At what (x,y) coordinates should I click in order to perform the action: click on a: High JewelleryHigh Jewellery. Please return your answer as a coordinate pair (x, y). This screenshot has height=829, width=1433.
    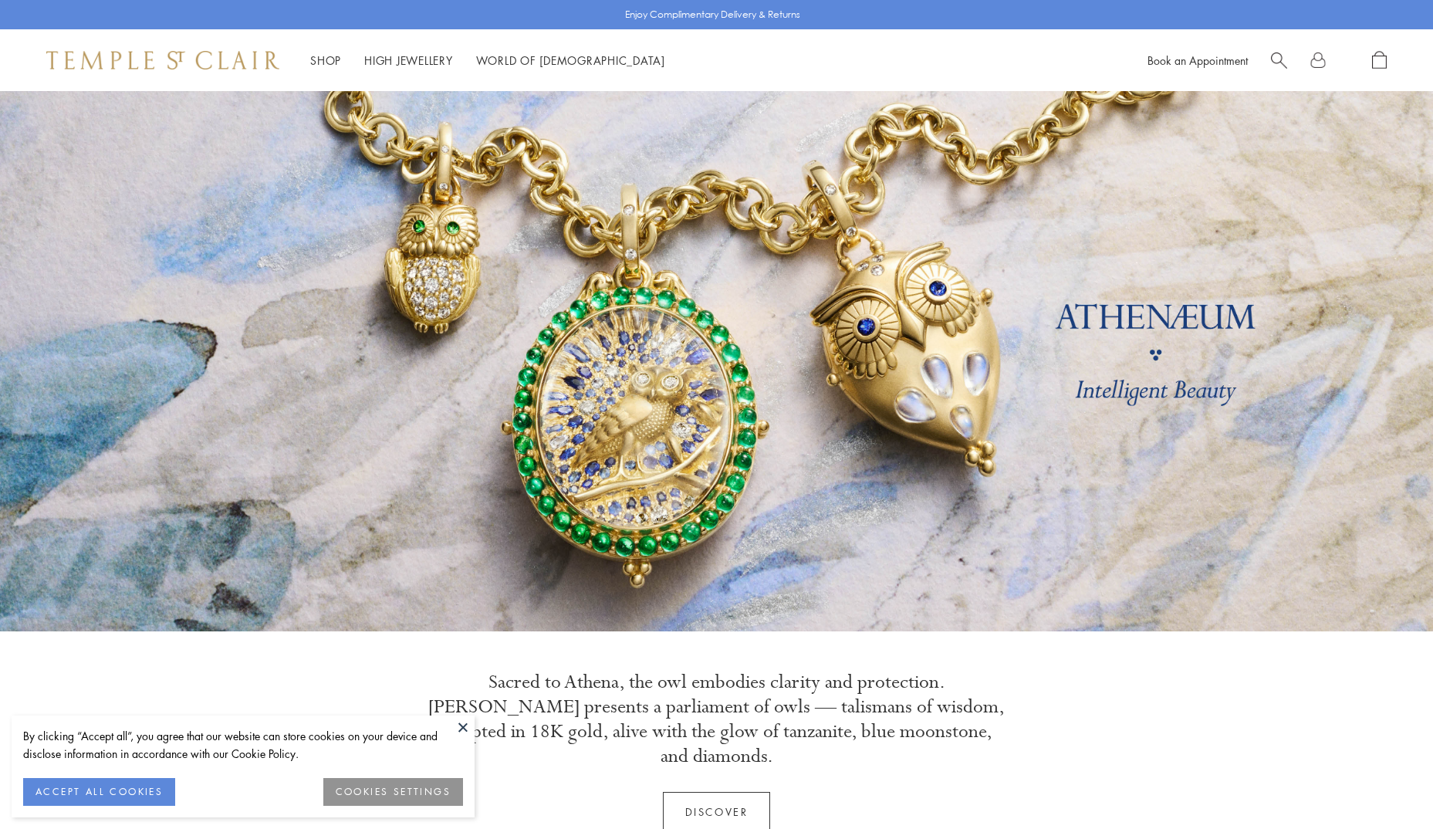
    Looking at the image, I should click on (408, 60).